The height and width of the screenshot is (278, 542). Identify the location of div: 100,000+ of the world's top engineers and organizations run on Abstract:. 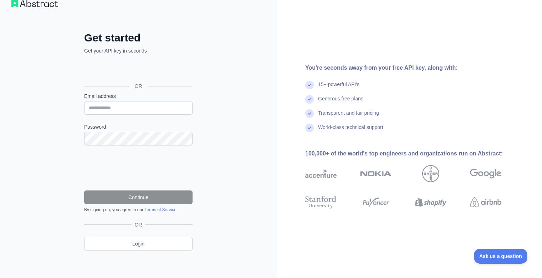
(415, 153).